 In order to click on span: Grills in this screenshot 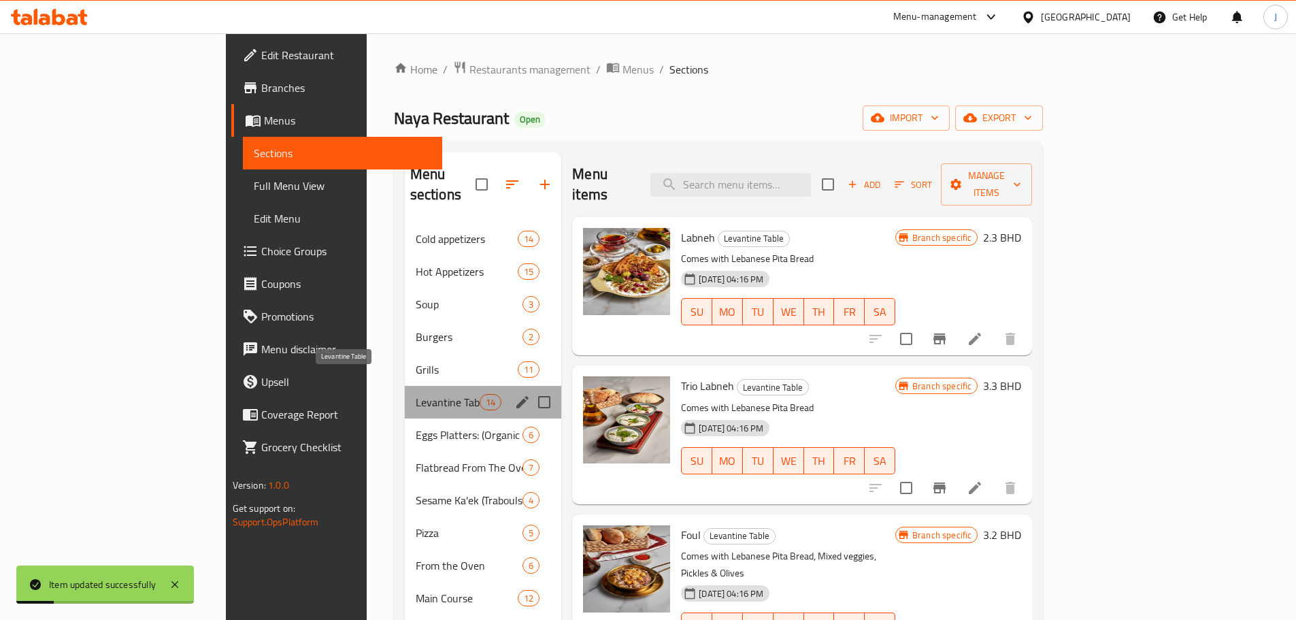, I will do `click(467, 370)`.